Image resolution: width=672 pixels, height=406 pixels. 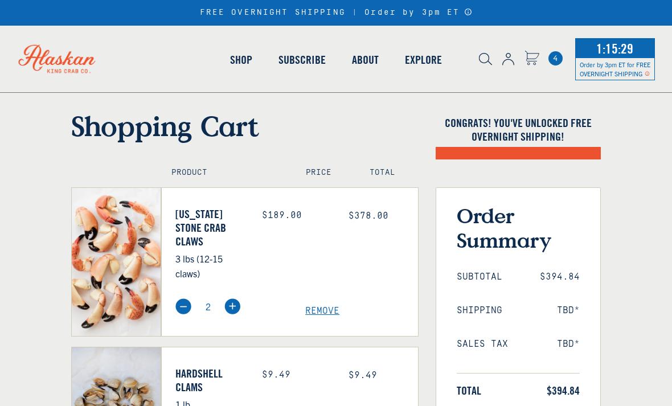 I want to click on img: account, so click(x=508, y=59).